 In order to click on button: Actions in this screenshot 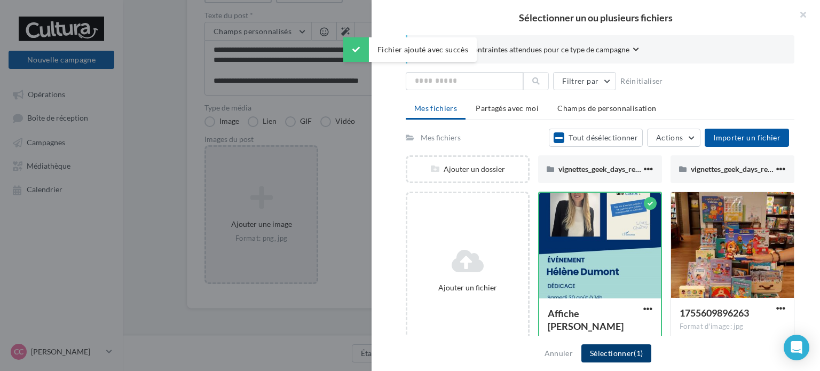, I will do `click(674, 138)`.